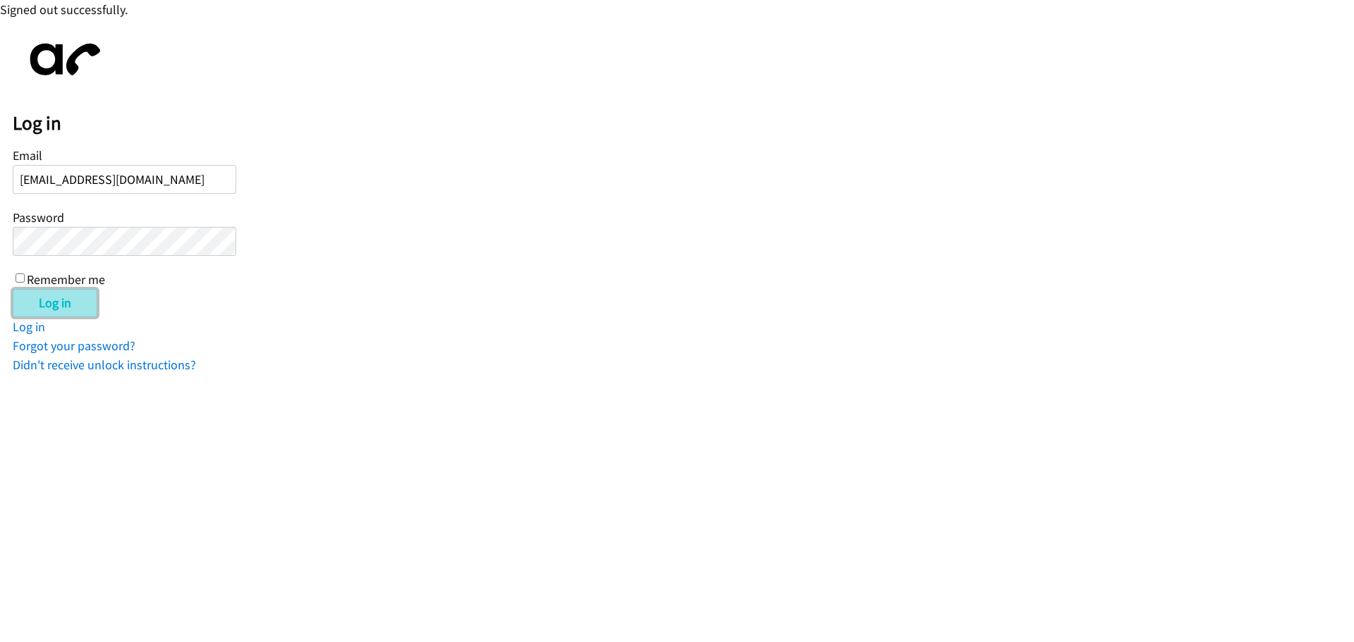 This screenshot has height=642, width=1354. What do you see at coordinates (74, 346) in the screenshot?
I see `a: Forgot your password?` at bounding box center [74, 346].